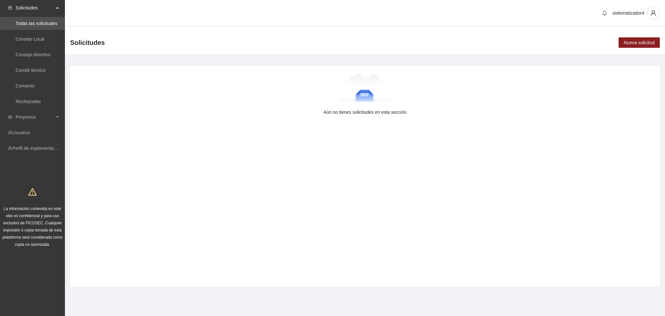  I want to click on a: Consejo directivo, so click(33, 55).